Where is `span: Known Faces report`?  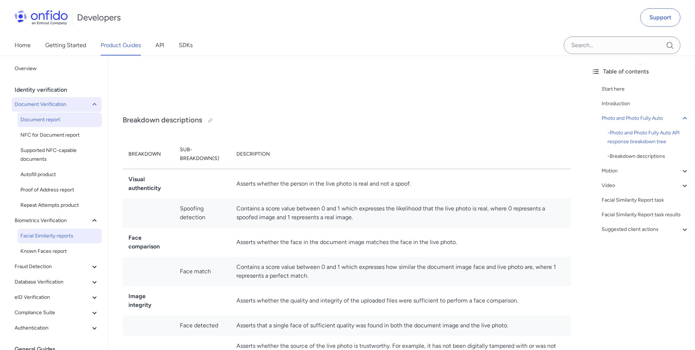
span: Known Faces report is located at coordinates (59, 251).